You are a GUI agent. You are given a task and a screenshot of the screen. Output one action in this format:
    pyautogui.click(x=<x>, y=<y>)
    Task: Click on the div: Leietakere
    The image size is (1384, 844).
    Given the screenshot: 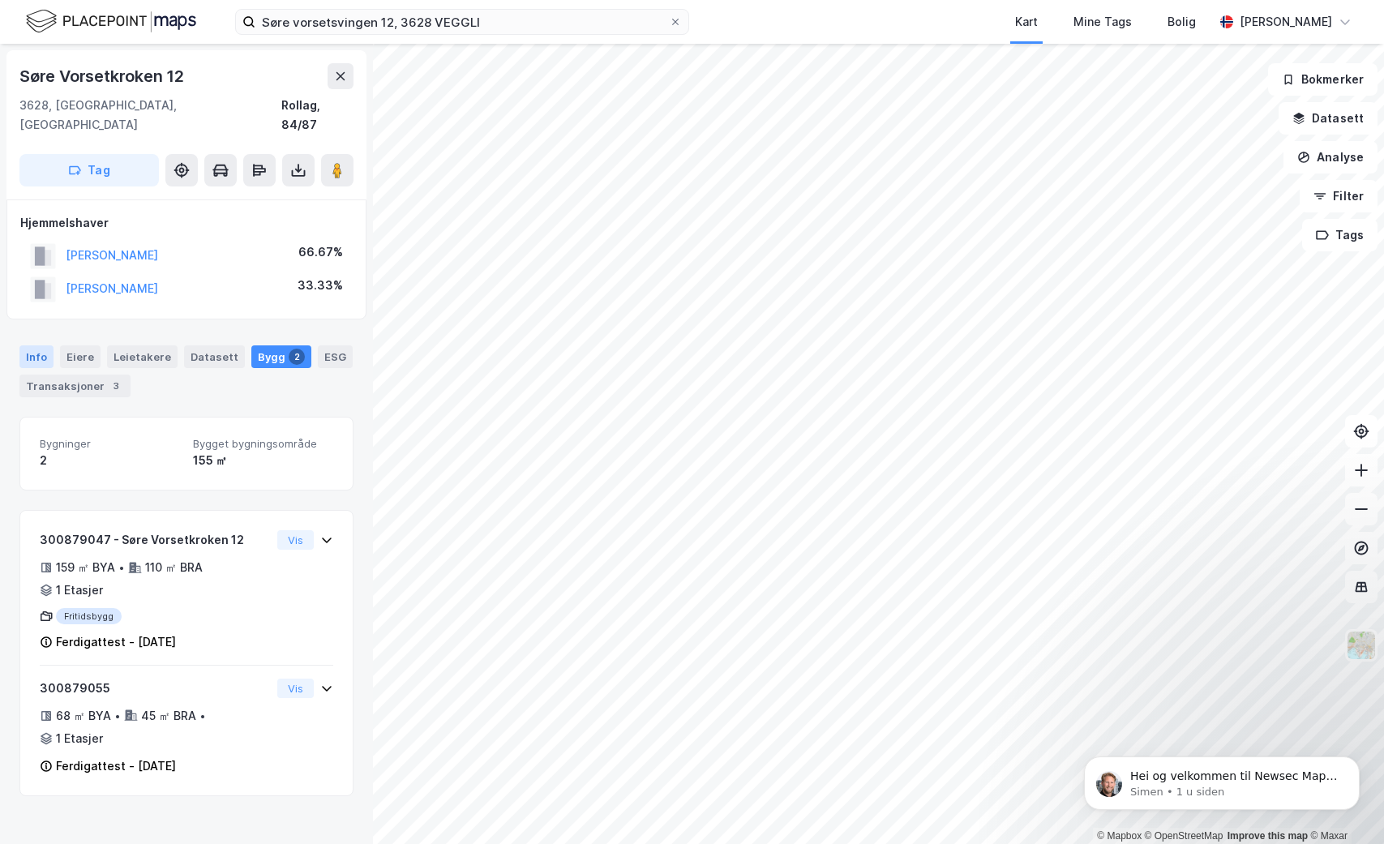 What is the action you would take?
    pyautogui.click(x=142, y=357)
    